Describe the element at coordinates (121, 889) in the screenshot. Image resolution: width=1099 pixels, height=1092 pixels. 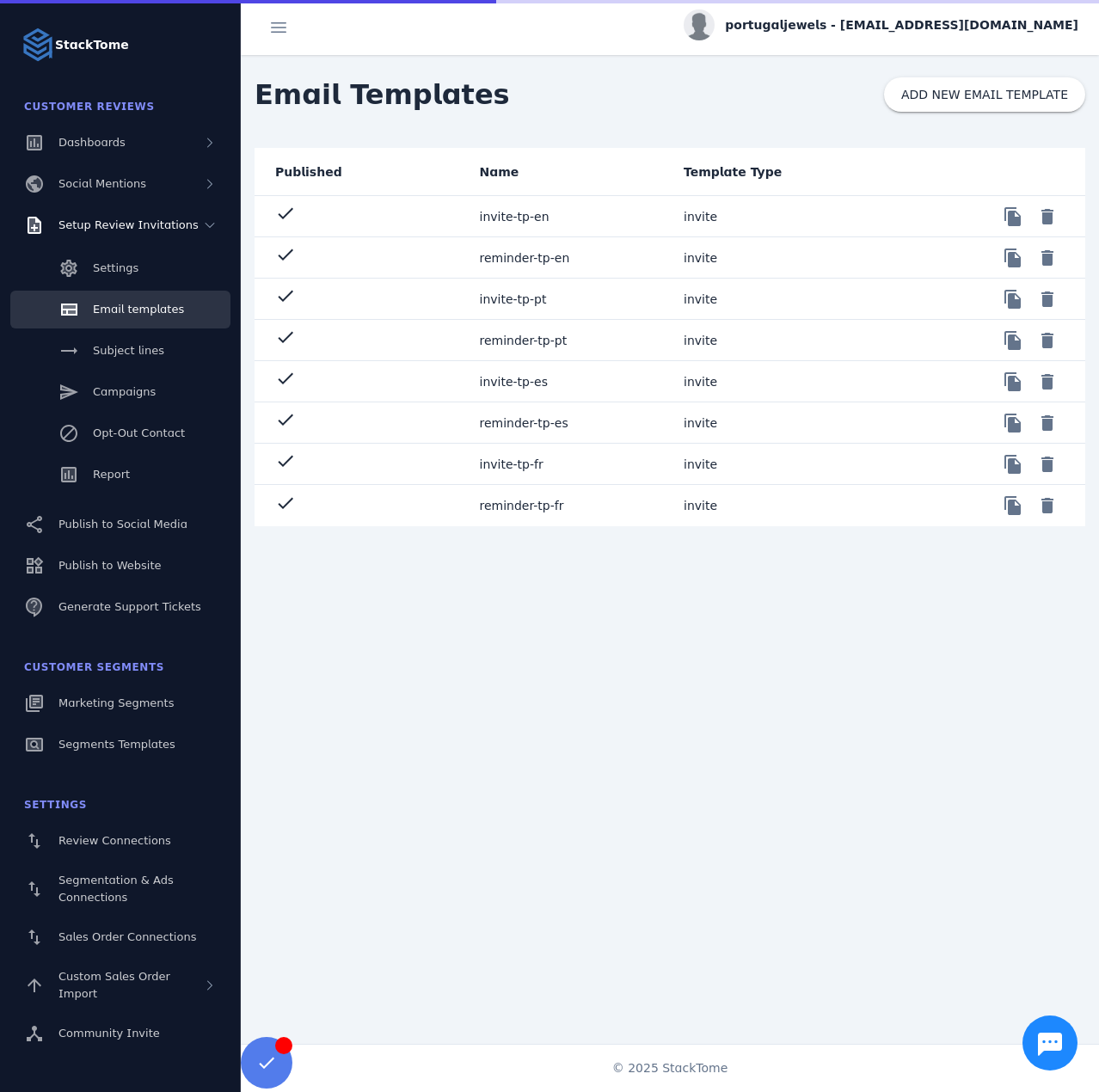
I see `a: Segmentation & Ads Connections` at that location.